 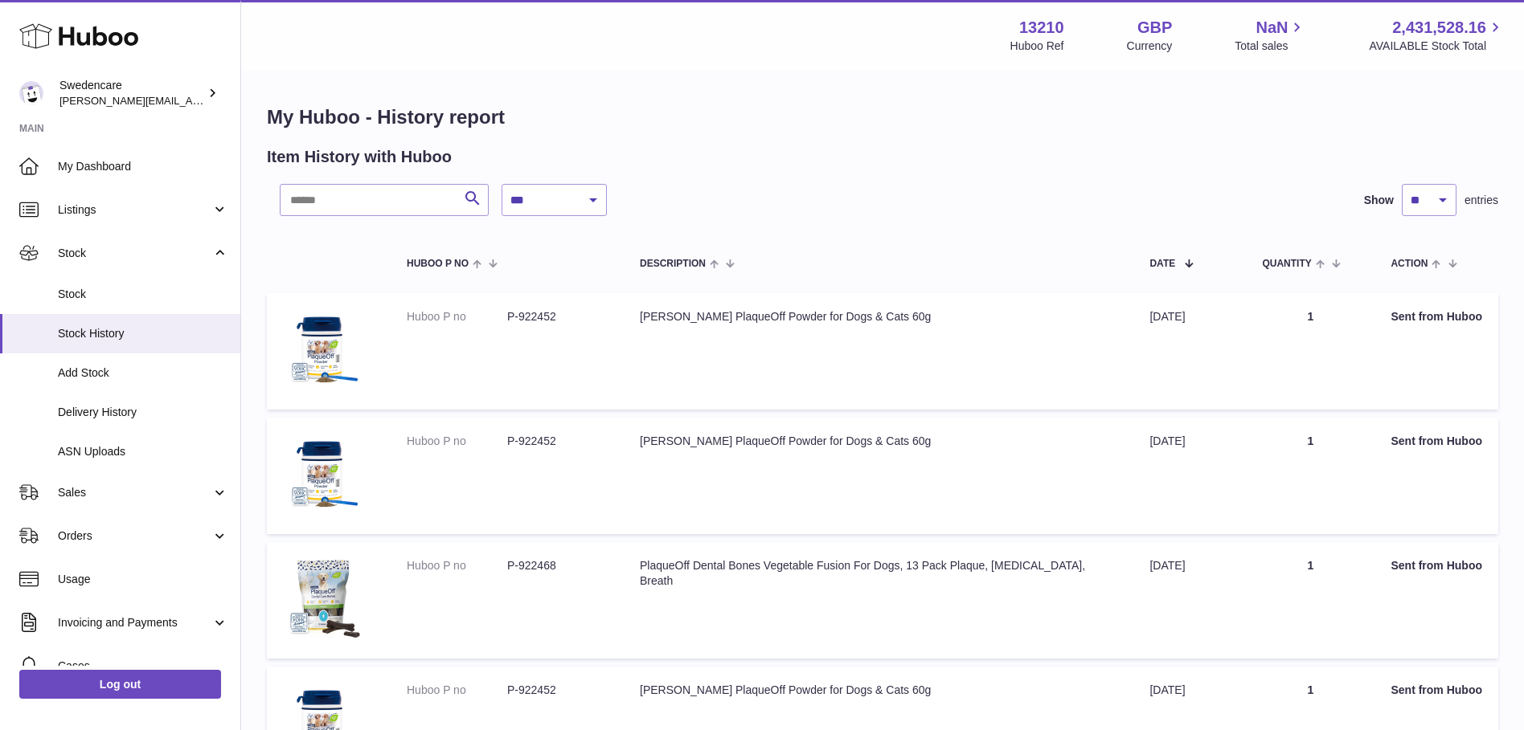 I want to click on span: Orders, so click(x=134, y=536).